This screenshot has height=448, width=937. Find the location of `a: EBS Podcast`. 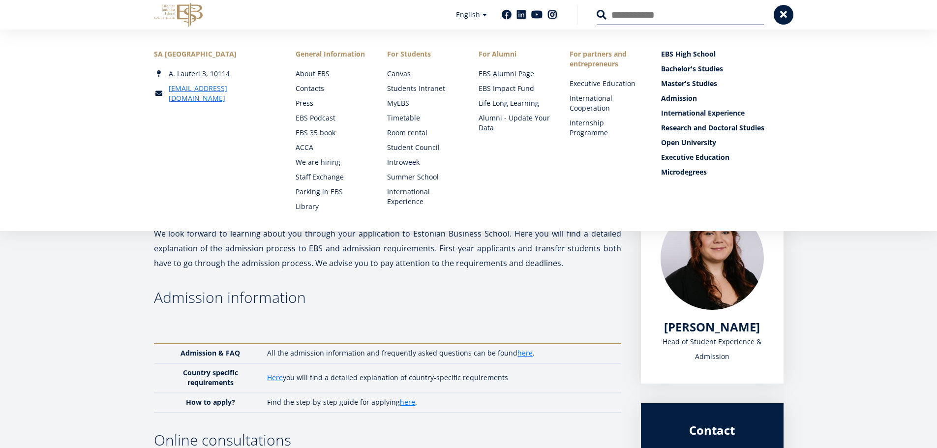

a: EBS Podcast is located at coordinates (332, 118).